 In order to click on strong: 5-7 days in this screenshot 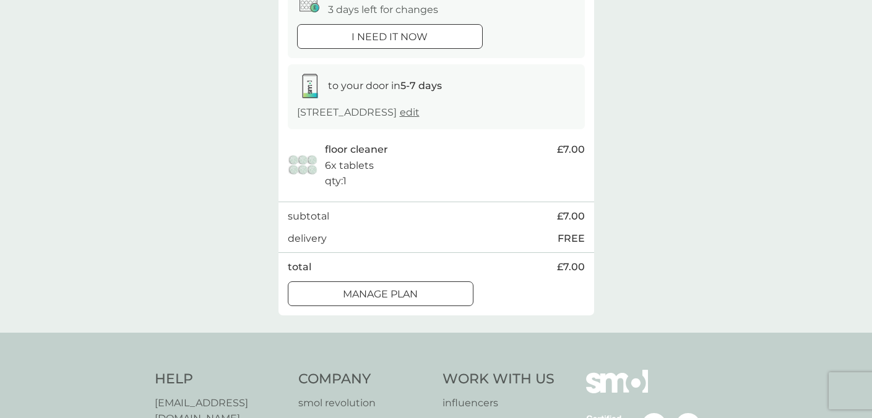, I will do `click(421, 85)`.